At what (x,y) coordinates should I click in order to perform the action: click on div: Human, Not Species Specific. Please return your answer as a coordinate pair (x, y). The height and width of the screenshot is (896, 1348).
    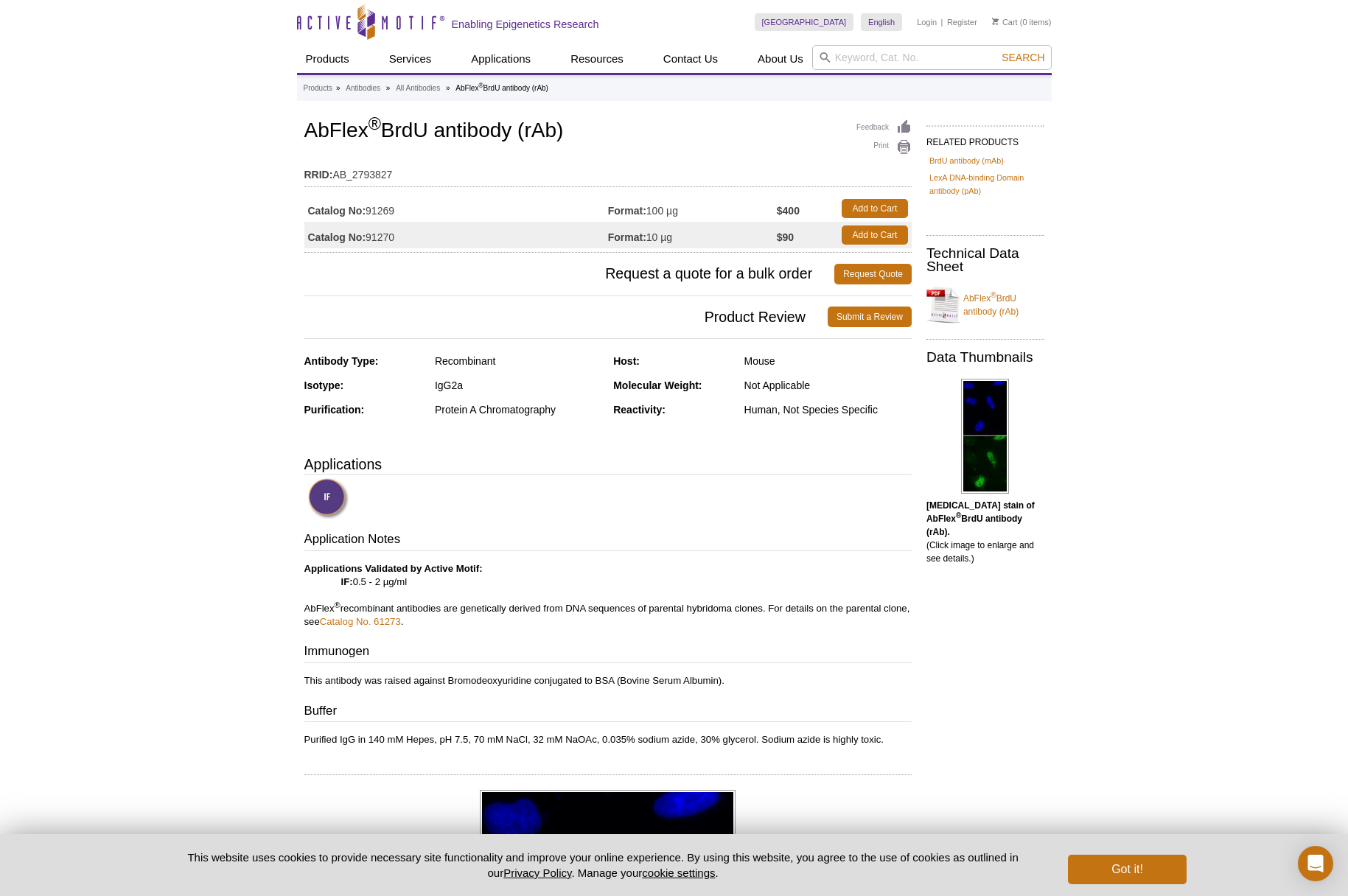
    Looking at the image, I should click on (828, 410).